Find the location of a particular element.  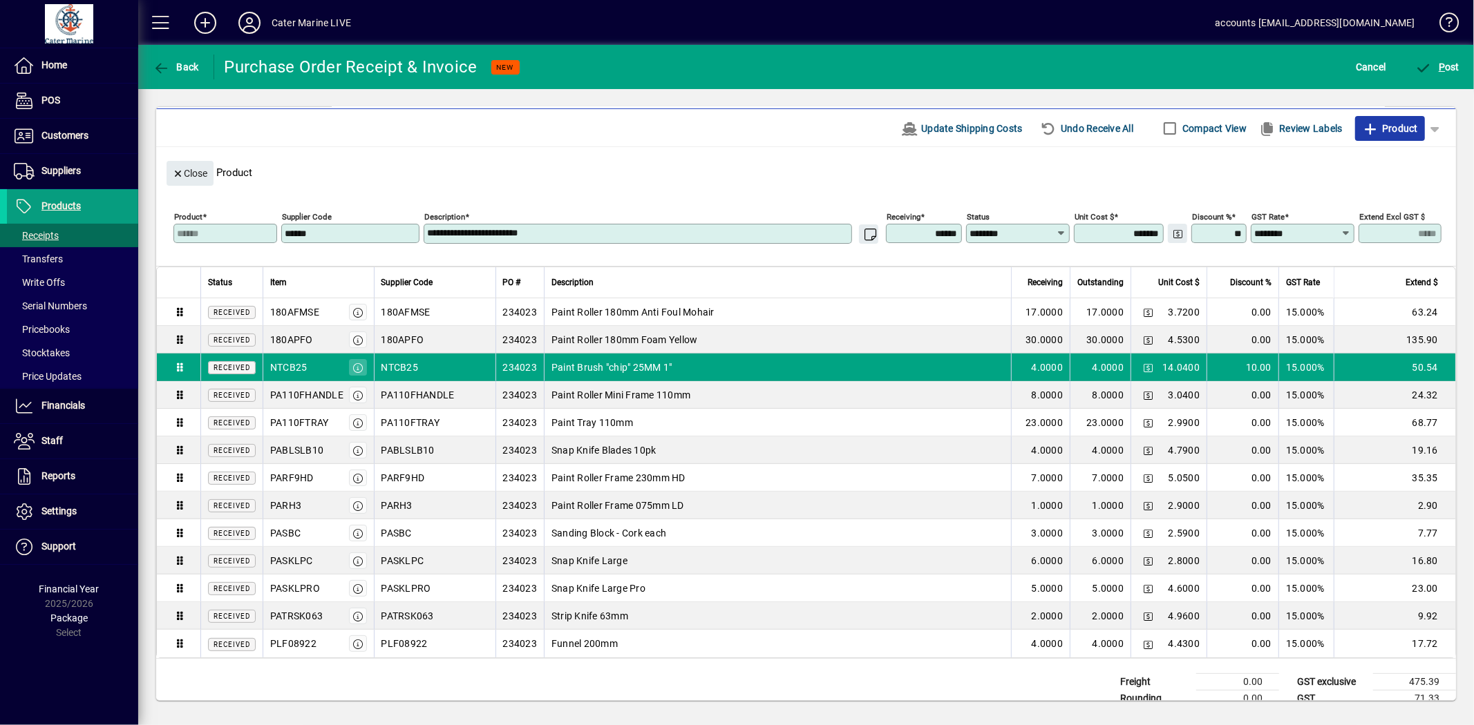

td: Snap Knife Large Pro is located at coordinates (777, 589).